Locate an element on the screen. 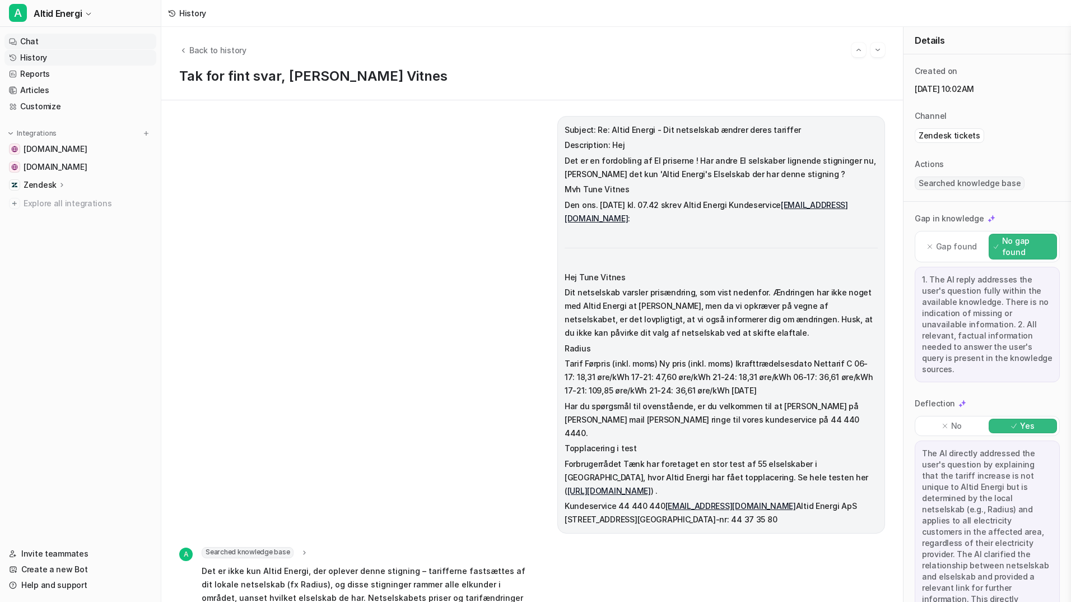 The height and width of the screenshot is (602, 1071). a: Invite teammates is located at coordinates (80, 554).